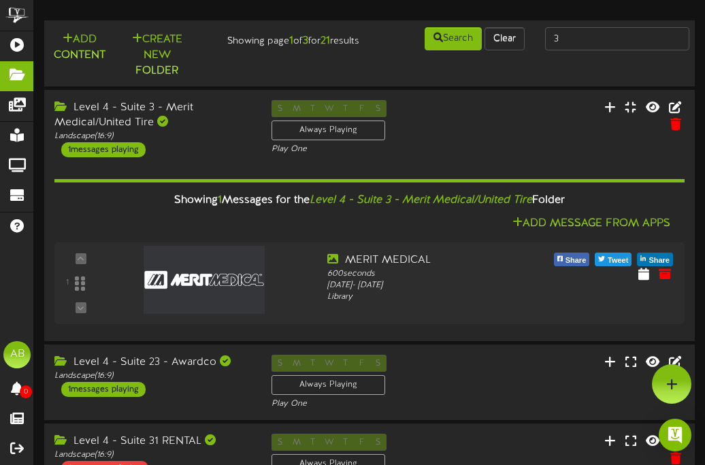 The image size is (705, 465). Describe the element at coordinates (305, 41) in the screenshot. I see `strong: 3` at that location.